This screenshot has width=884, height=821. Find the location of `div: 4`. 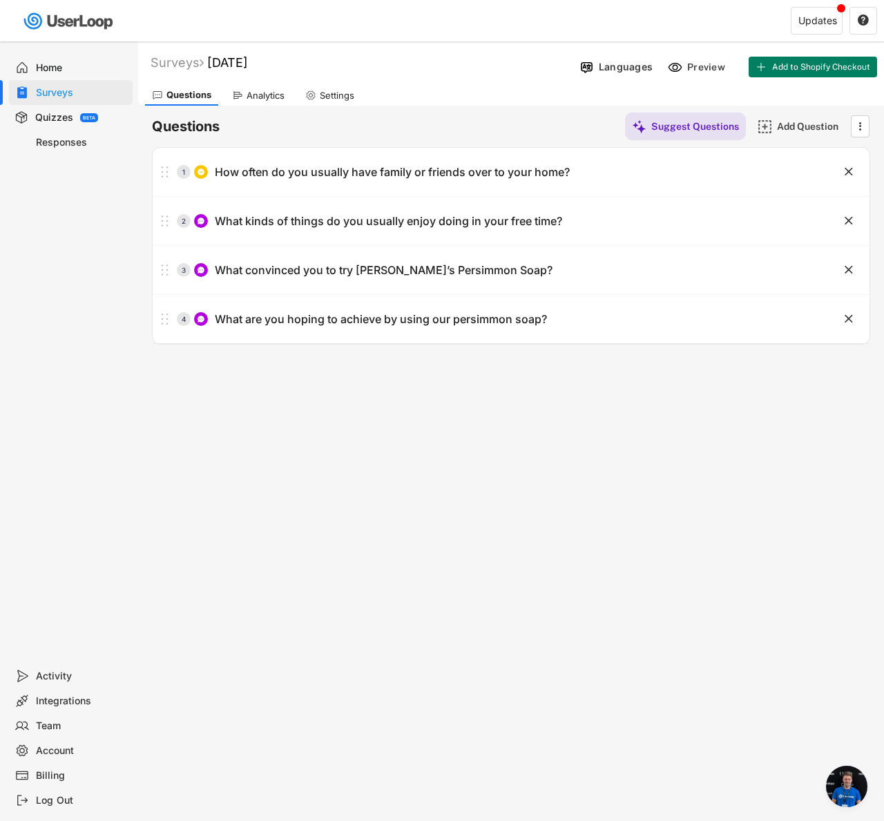

div: 4 is located at coordinates (184, 319).